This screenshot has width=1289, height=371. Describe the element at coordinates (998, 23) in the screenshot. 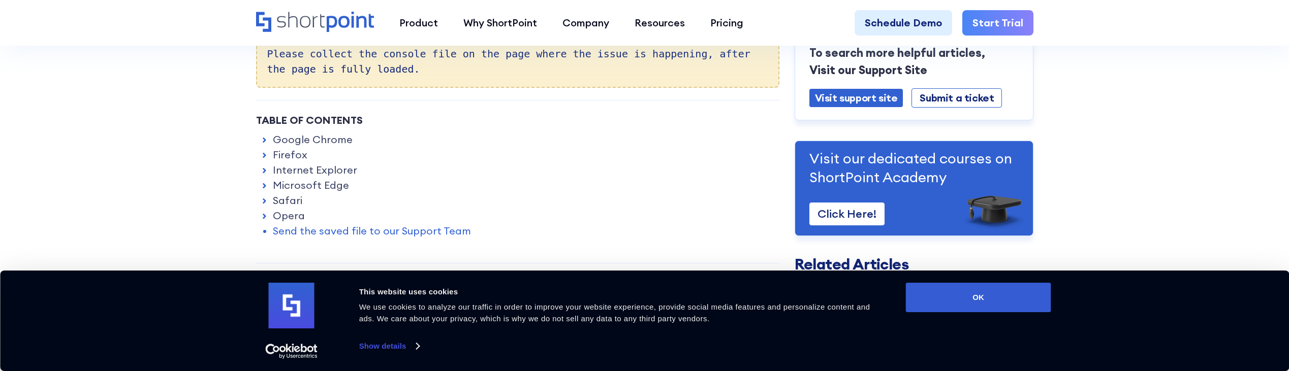

I see `a: Start Trial` at that location.